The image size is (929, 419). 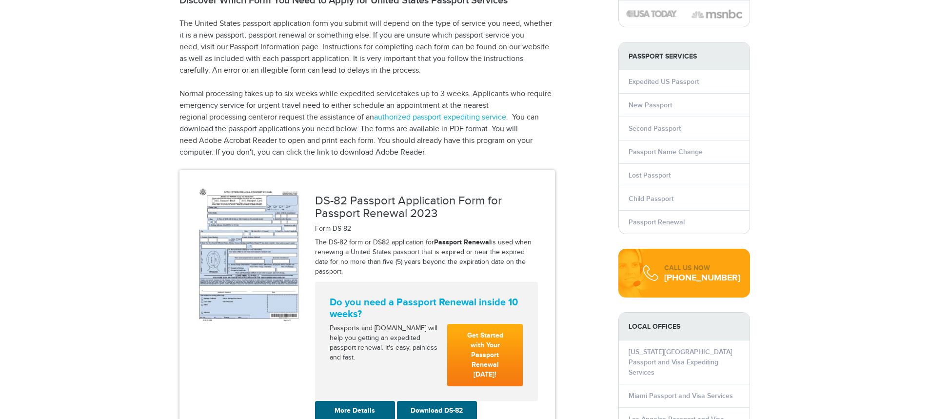 What do you see at coordinates (440, 117) in the screenshot?
I see `a: authorized passport expediting service` at bounding box center [440, 117].